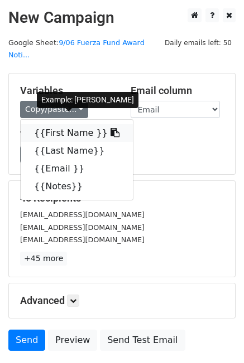 Image resolution: width=244 pixels, height=363 pixels. Describe the element at coordinates (216, 337) in the screenshot. I see `div: Chat Widget` at that location.